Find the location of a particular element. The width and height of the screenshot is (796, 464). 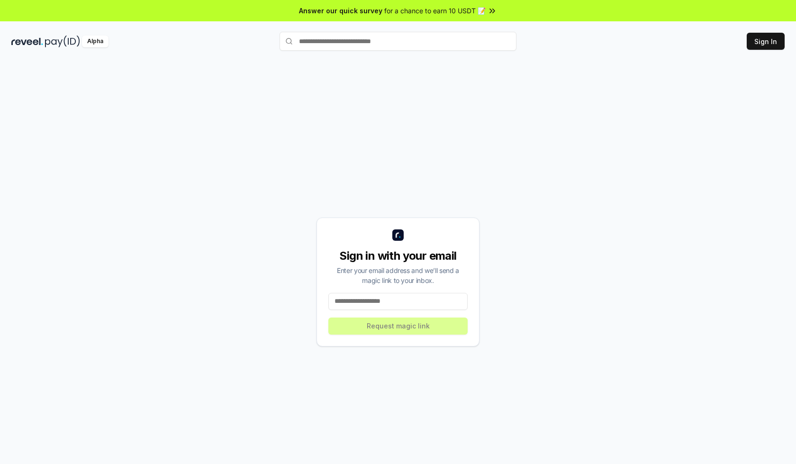

div: Enter your email address and we’ll send a magic link to your inbox. is located at coordinates (398, 275).